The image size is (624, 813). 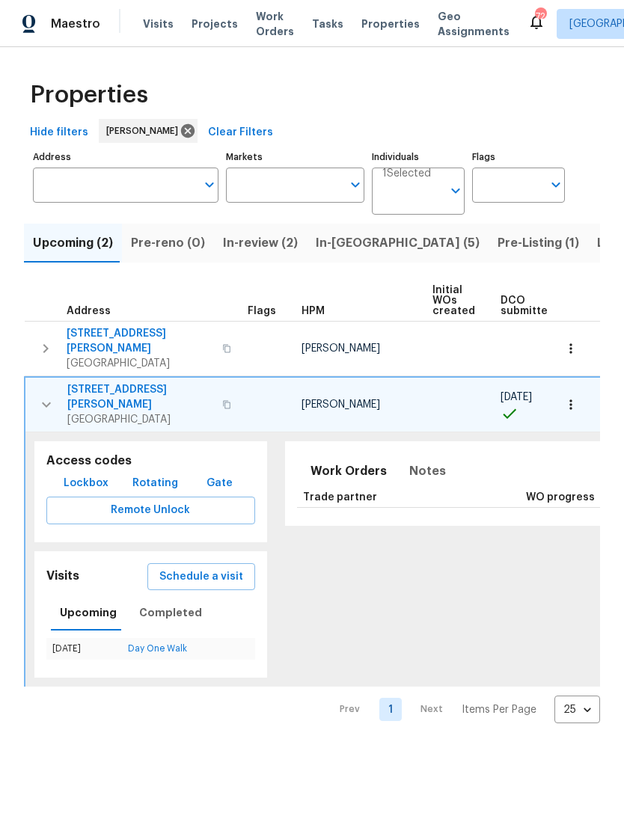 What do you see at coordinates (215, 24) in the screenshot?
I see `span: Projects` at bounding box center [215, 24].